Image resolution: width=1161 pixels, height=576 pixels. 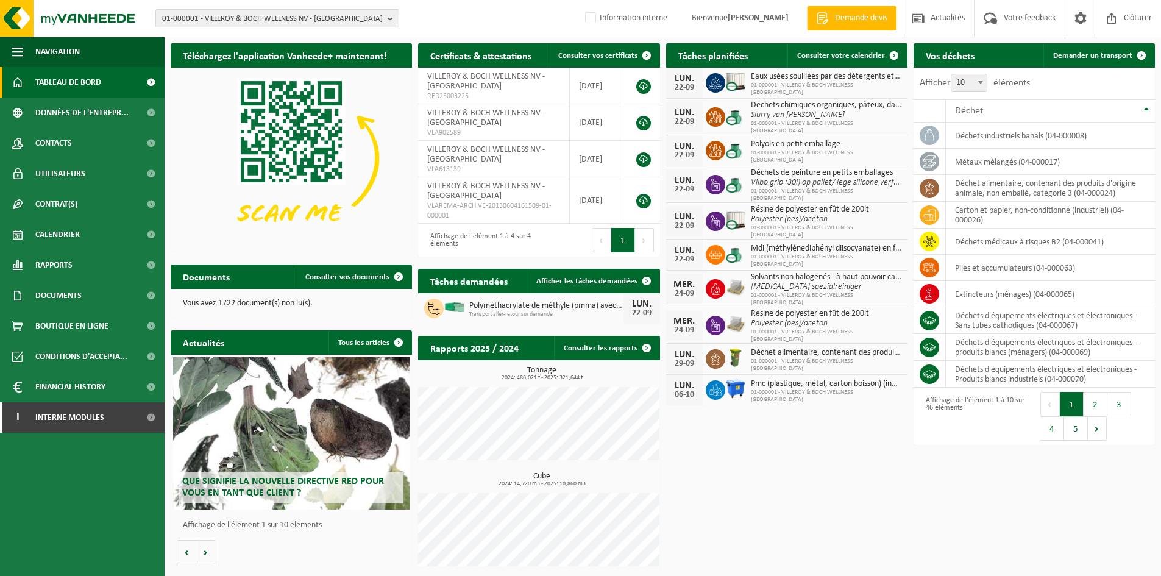 What do you see at coordinates (736, 358) in the screenshot?
I see `img: WB-0060-HPE-GN-50` at bounding box center [736, 358].